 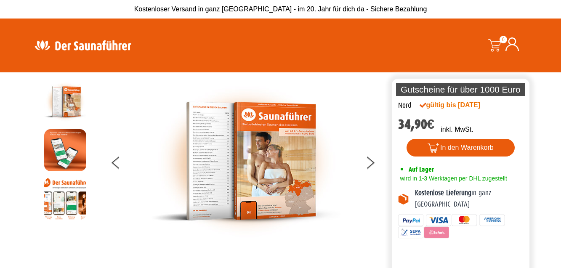 What do you see at coordinates (461, 89) in the screenshot?
I see `p: Gutscheine für über 1000 Euro` at bounding box center [461, 89].